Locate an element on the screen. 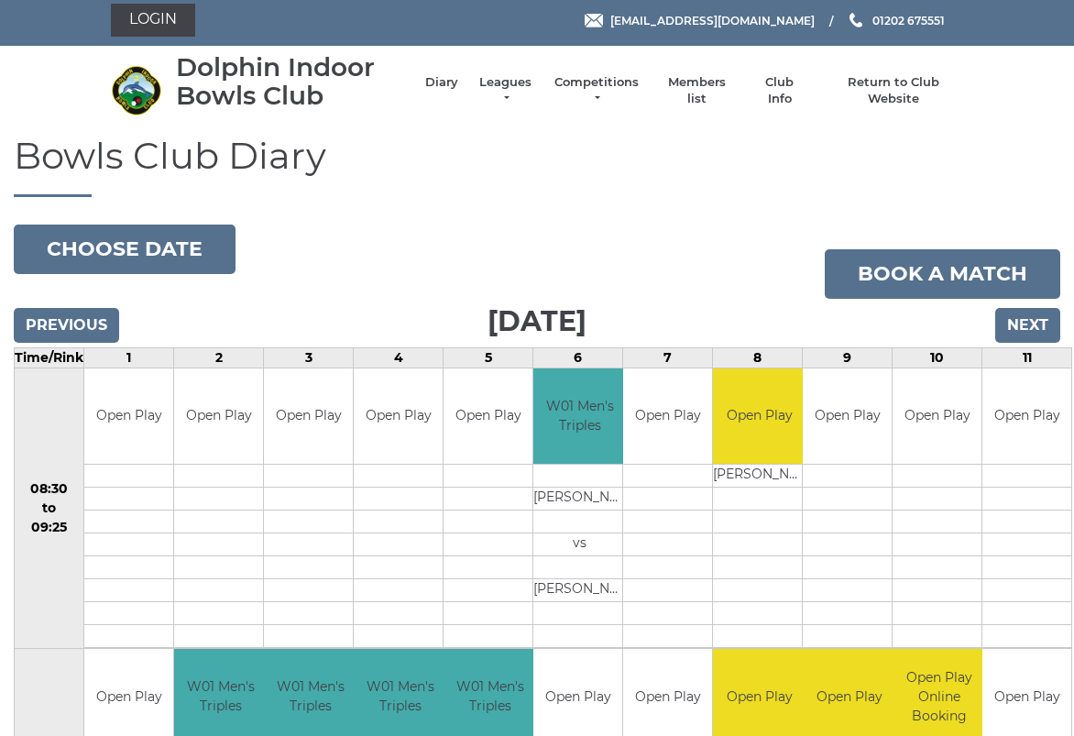  a: Login is located at coordinates (153, 20).